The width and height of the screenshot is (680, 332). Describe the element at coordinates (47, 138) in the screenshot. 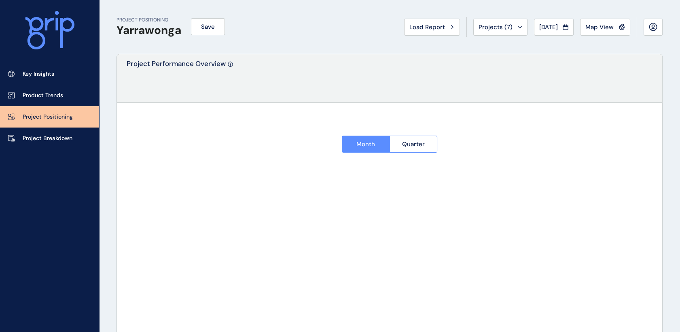

I see `p: Project Breakdown` at that location.